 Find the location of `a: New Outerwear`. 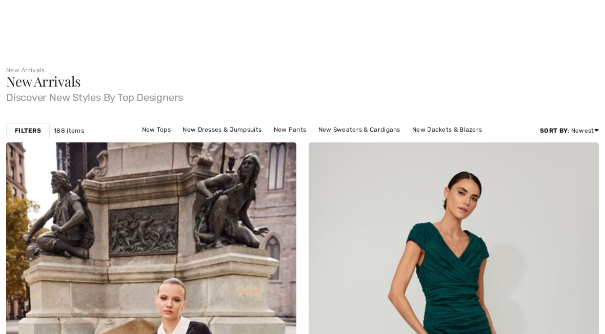

a: New Outerwear is located at coordinates (334, 143).